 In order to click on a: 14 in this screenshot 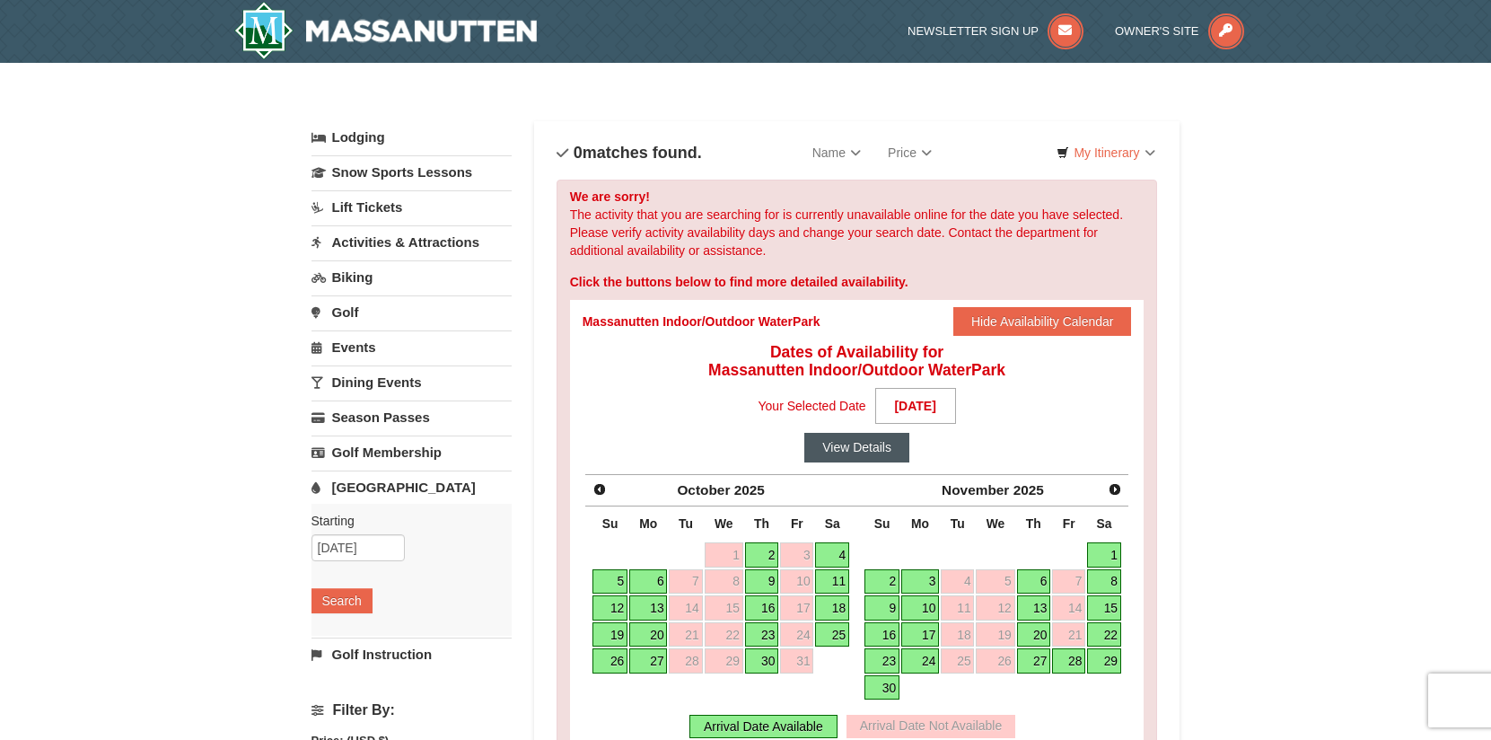, I will do `click(1068, 608)`.